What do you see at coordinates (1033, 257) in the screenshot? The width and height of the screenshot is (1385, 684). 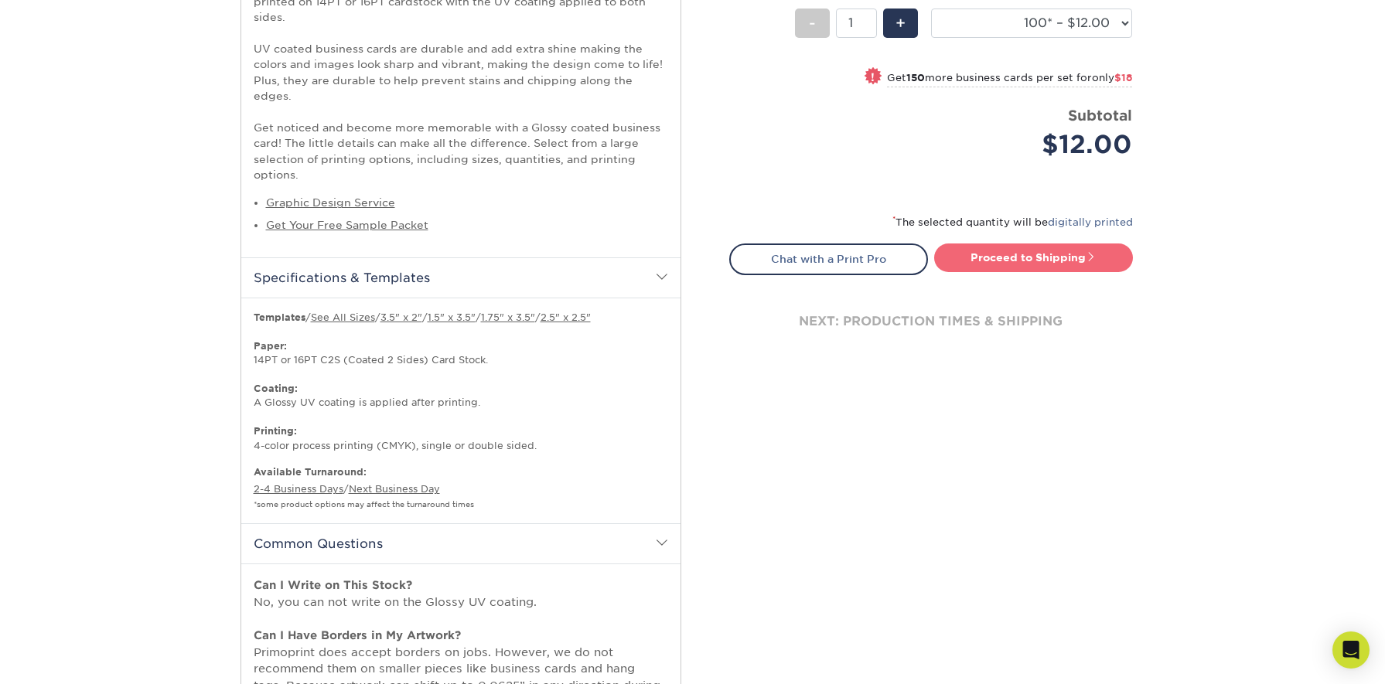 I see `a: Proceed to Shipping` at bounding box center [1033, 257].